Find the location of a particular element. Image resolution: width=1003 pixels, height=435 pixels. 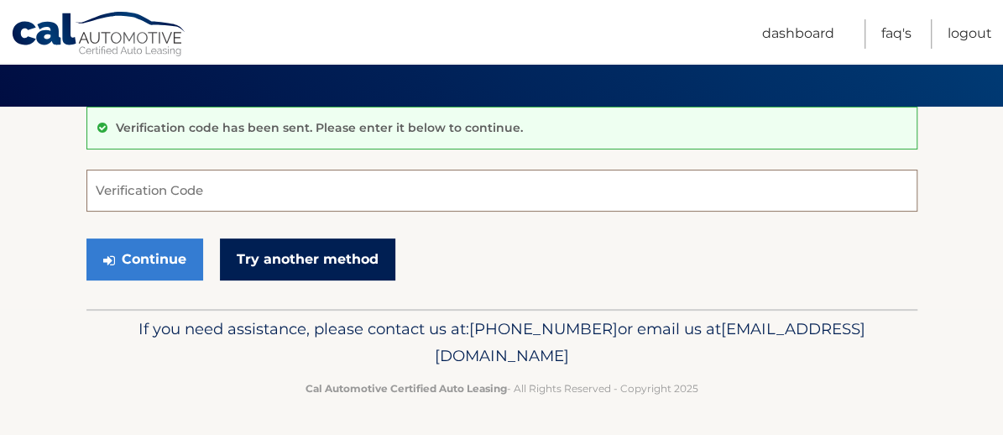

a: Logout is located at coordinates (969, 34).